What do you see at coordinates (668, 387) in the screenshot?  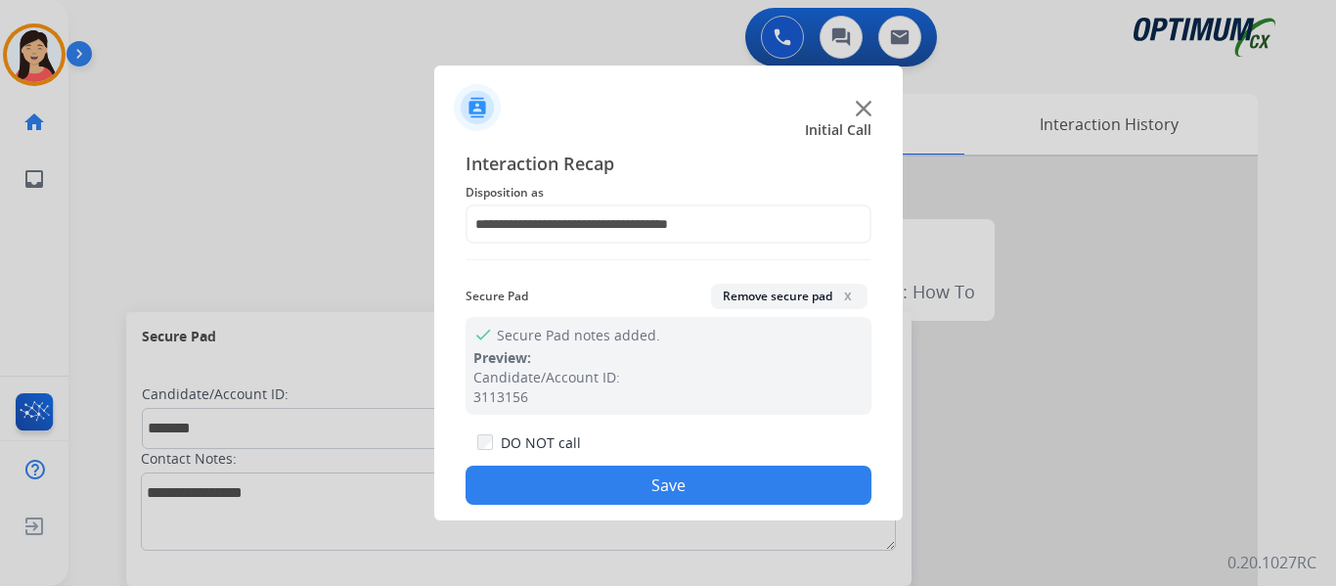 I see `div: Candidate/Account ID: 3113156` at bounding box center [668, 387].